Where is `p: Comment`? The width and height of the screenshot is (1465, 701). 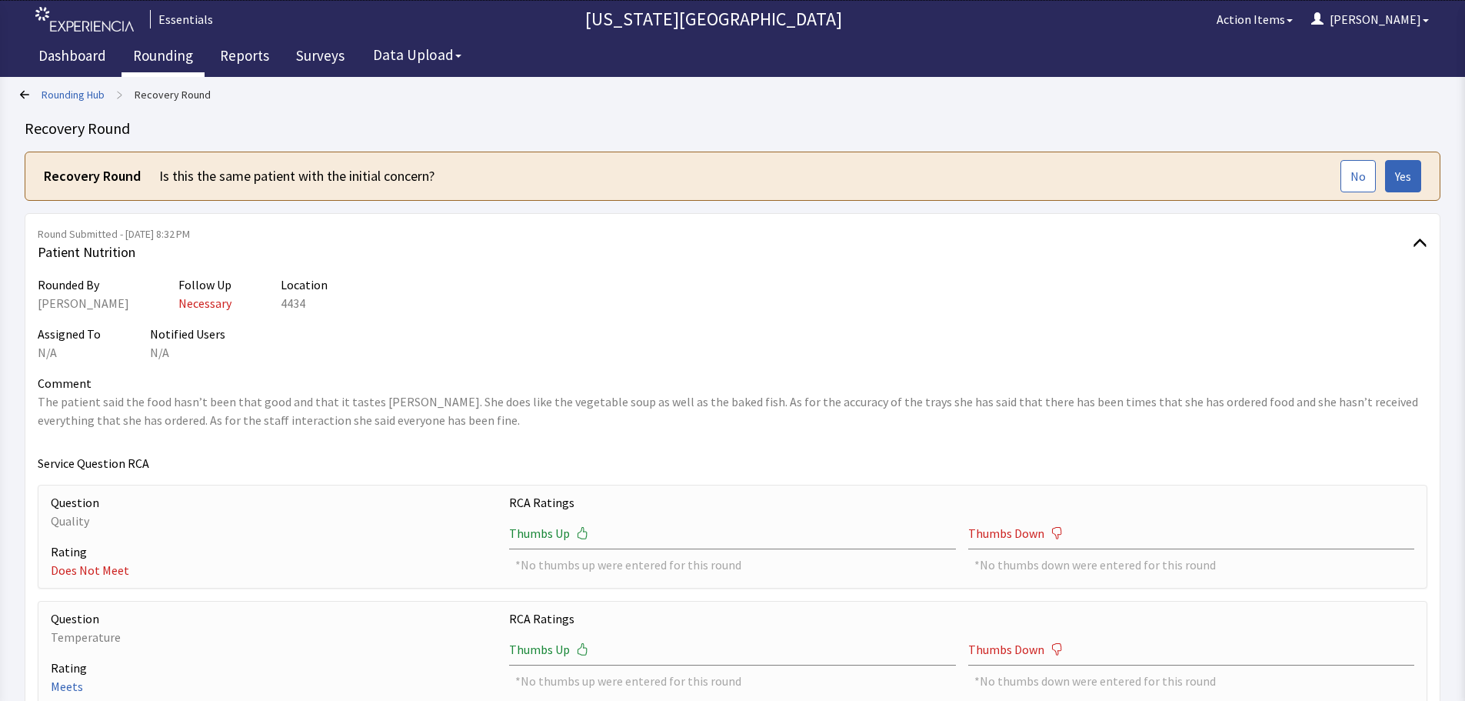
p: Comment is located at coordinates (732, 383).